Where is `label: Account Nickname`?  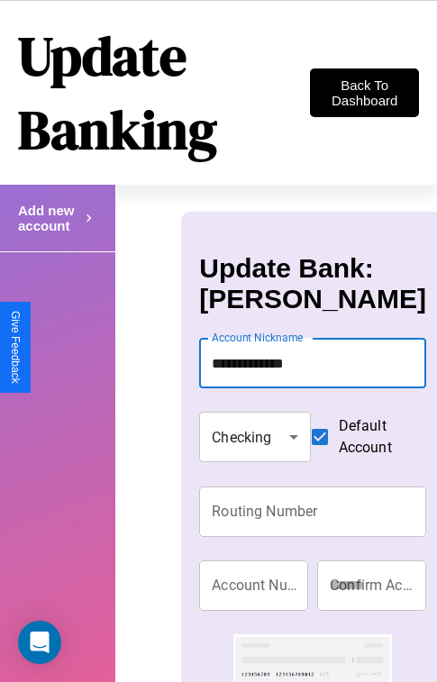 label: Account Nickname is located at coordinates (258, 337).